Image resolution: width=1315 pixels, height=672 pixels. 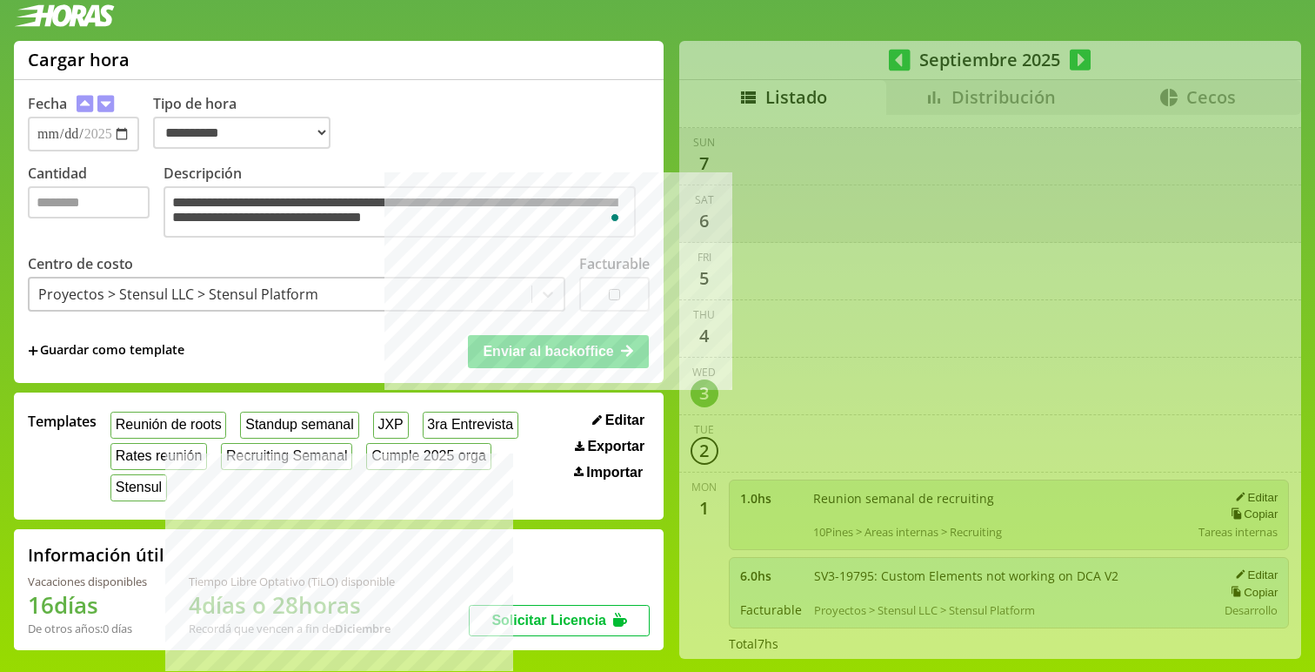 I want to click on div: Recordá que vencen a fin de, so click(x=291, y=628).